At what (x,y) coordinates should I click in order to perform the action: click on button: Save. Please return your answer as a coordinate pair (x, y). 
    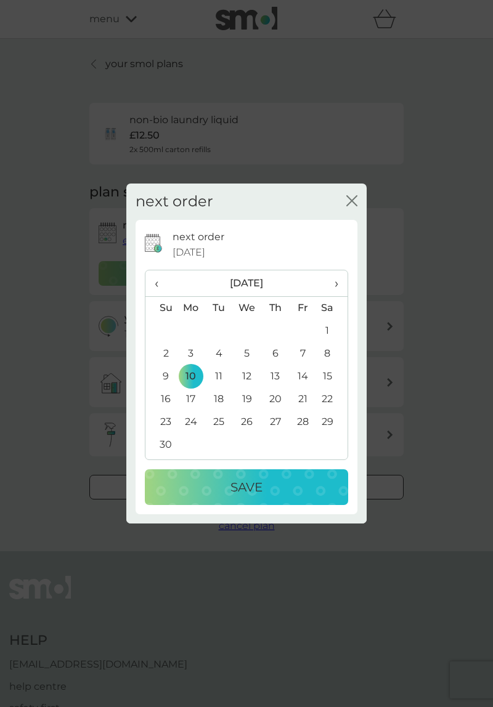
    Looking at the image, I should click on (246, 487).